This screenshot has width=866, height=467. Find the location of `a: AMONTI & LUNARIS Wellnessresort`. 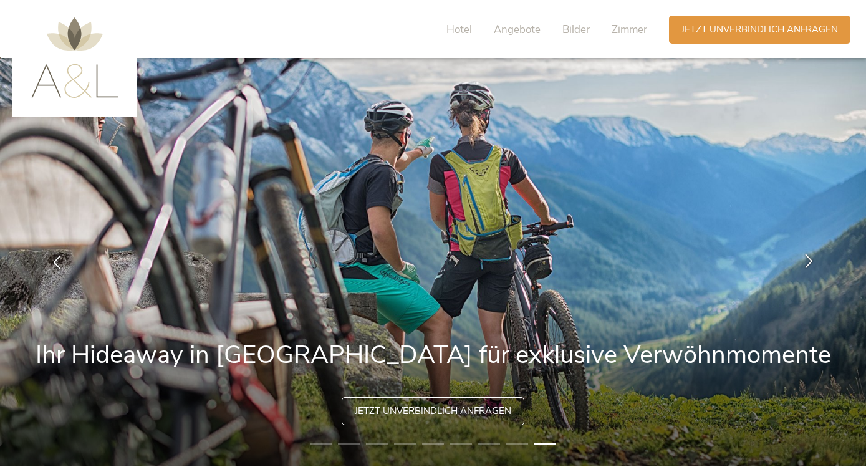

a: AMONTI & LUNARIS Wellnessresort is located at coordinates (75, 57).